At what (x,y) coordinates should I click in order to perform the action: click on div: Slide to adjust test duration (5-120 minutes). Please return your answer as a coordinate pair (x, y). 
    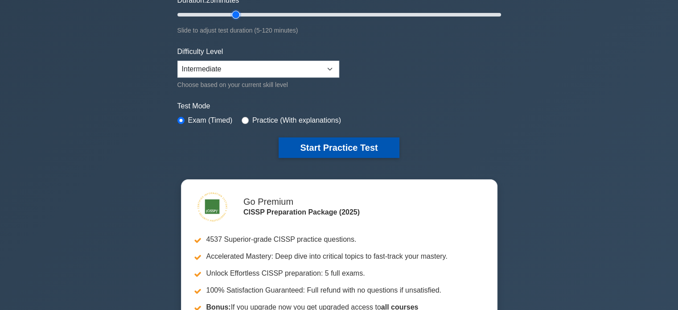
    Looking at the image, I should click on (339, 30).